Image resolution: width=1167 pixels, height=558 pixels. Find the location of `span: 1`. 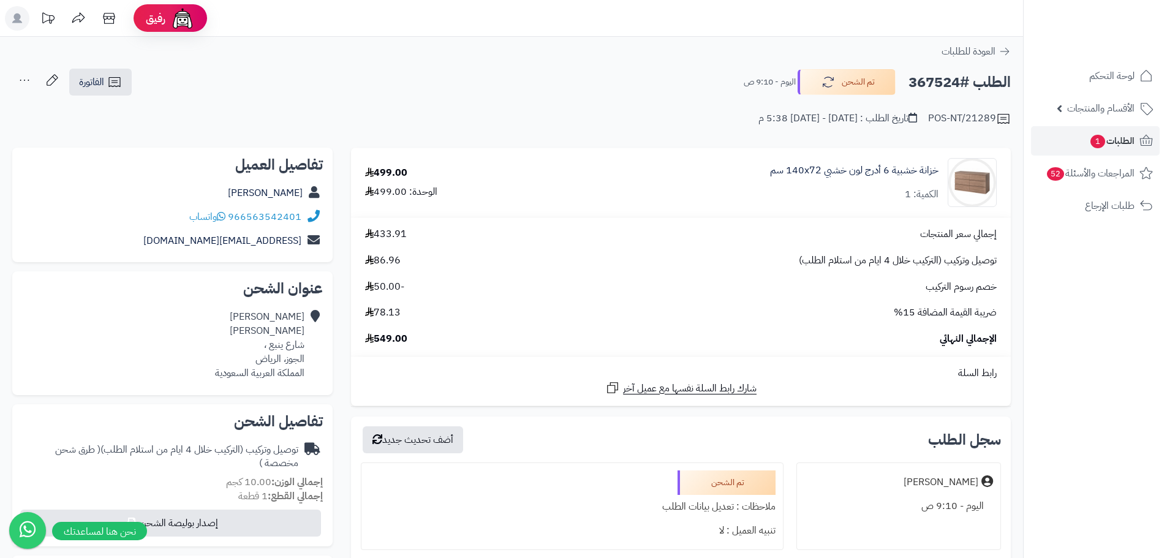

span: 1 is located at coordinates (1098, 141).